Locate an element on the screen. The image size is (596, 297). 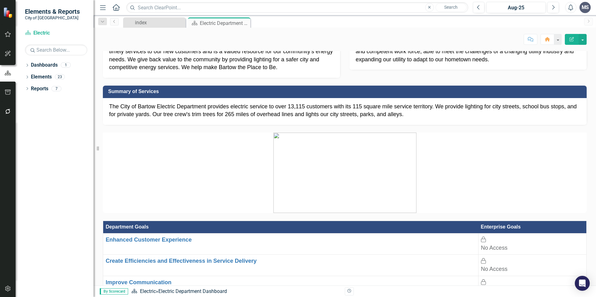
div: Open Intercom Messenger is located at coordinates (582, 284).